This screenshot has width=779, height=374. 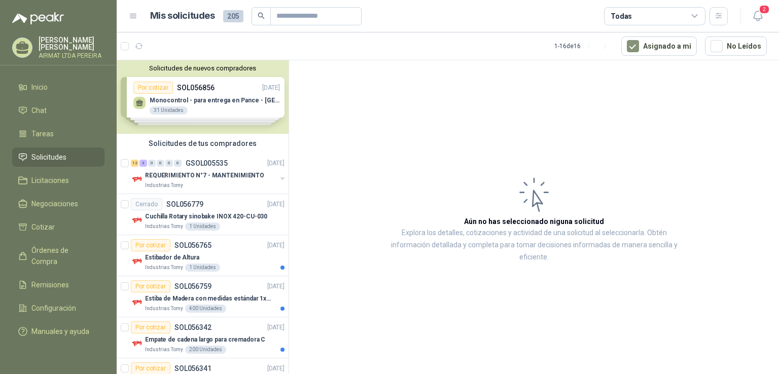 What do you see at coordinates (736, 46) in the screenshot?
I see `button: No Leídos` at bounding box center [736, 46].